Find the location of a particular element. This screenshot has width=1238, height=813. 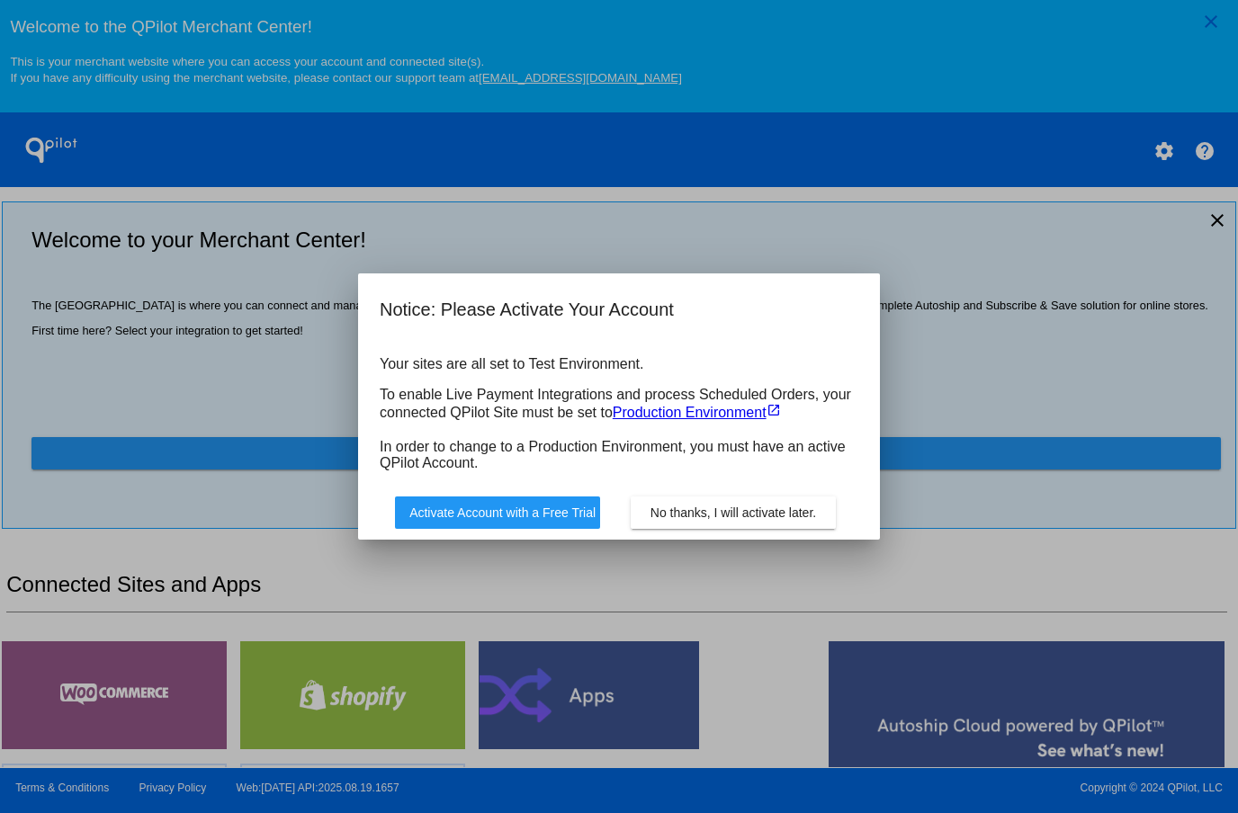

span: No thanks, I will activate later. is located at coordinates (733, 513).